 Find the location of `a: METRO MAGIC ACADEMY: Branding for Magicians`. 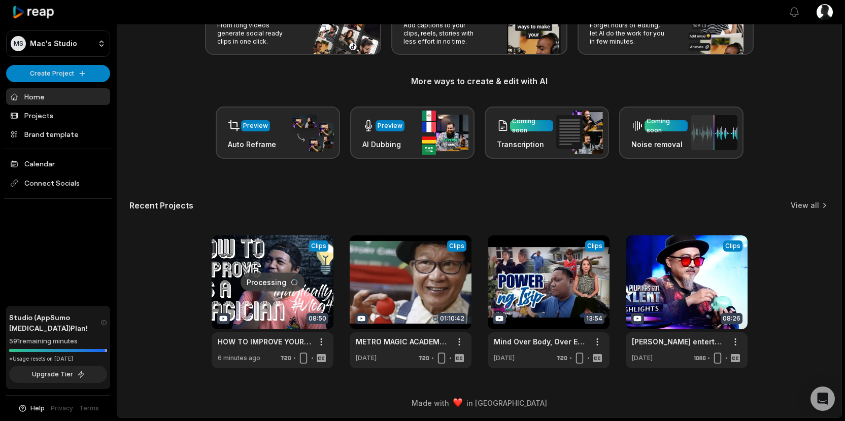

a: METRO MAGIC ACADEMY: Branding for Magicians is located at coordinates (402, 342).